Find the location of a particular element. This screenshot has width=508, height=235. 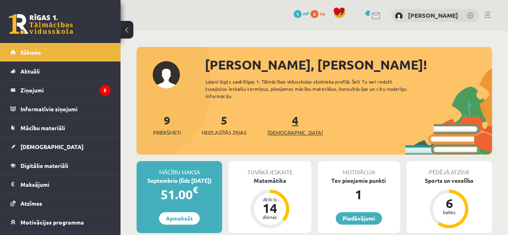

a: Informatīvie ziņojumi is located at coordinates (60, 109).